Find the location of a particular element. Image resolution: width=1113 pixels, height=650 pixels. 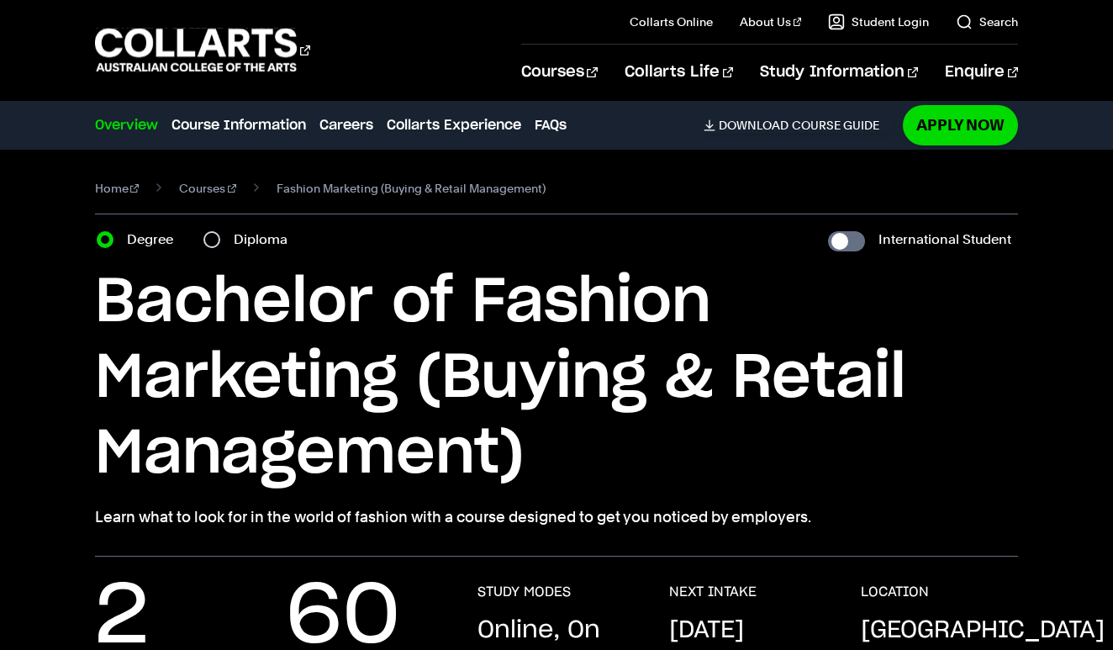

a: Apply Now is located at coordinates (960, 124).